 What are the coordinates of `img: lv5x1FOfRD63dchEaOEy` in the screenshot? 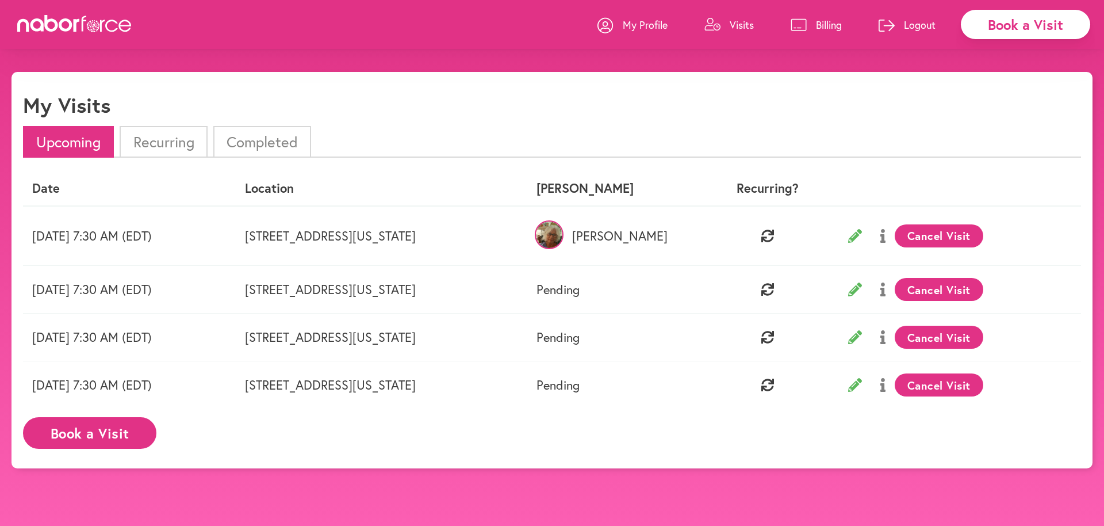 It's located at (549, 235).